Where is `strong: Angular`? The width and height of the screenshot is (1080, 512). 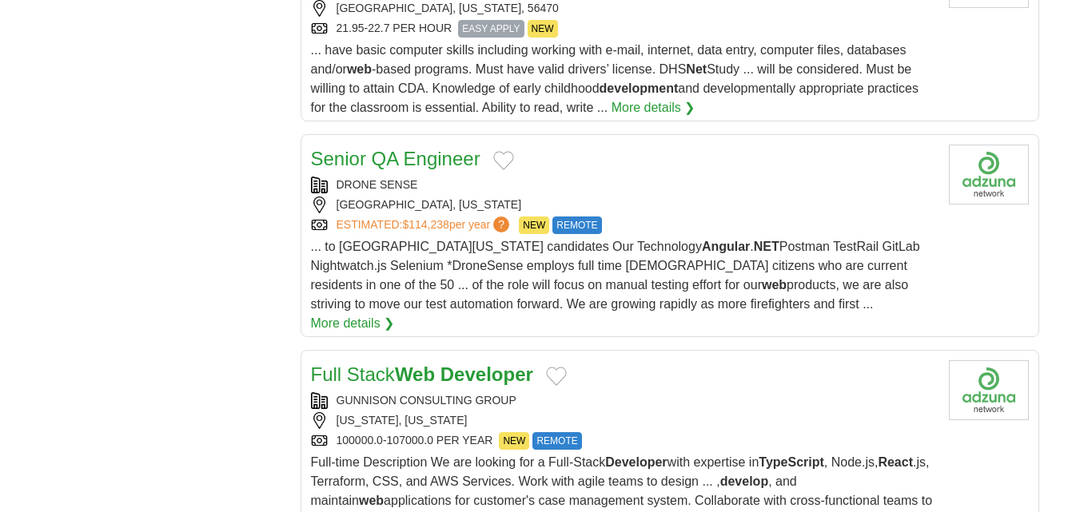 strong: Angular is located at coordinates (726, 246).